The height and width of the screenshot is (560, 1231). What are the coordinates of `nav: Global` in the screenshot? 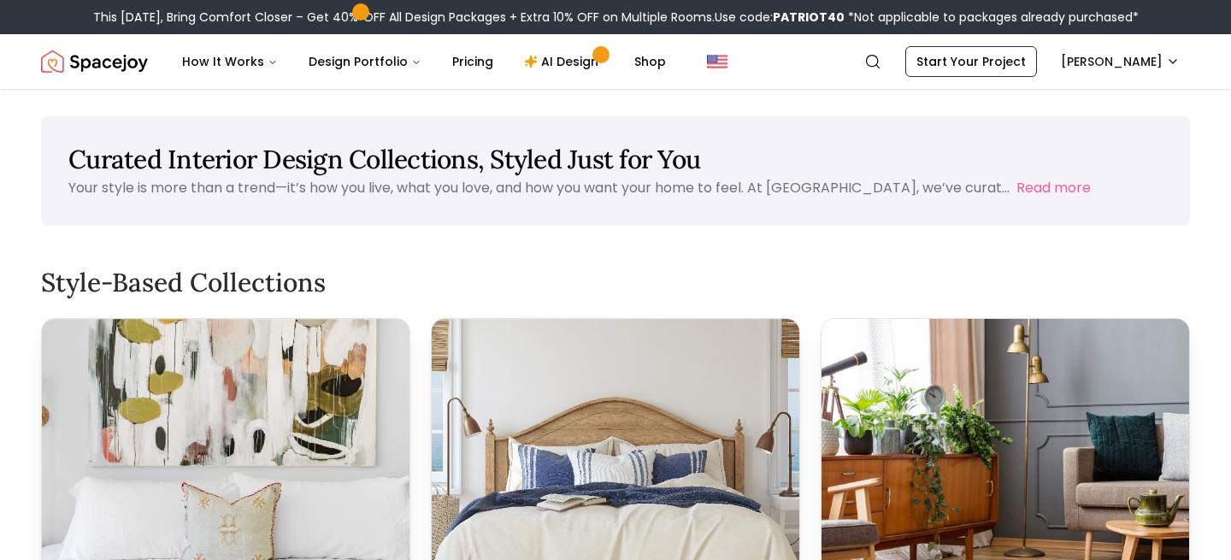 It's located at (616, 62).